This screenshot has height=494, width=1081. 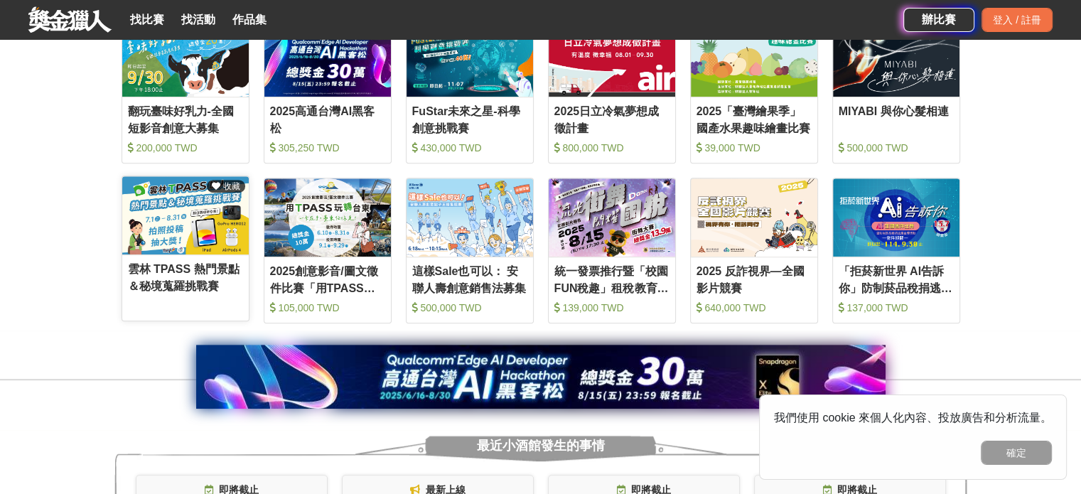 What do you see at coordinates (186, 277) in the screenshot?
I see `div: 雲林 TPASS 熱門景點＆秘境蒐羅挑戰賽` at bounding box center [186, 277].